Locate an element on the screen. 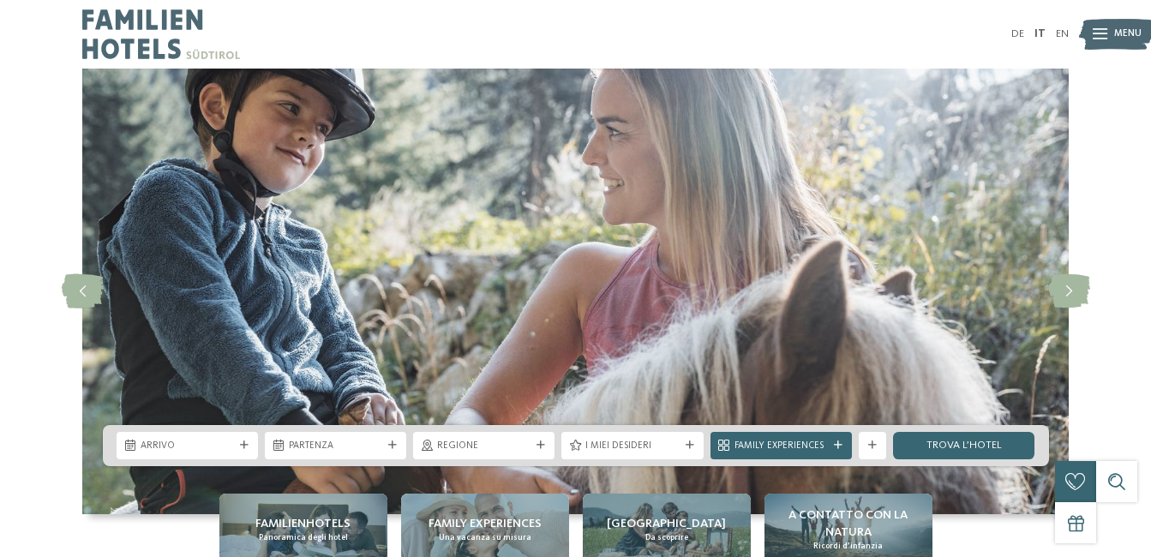 This screenshot has width=1151, height=557. span: Panoramica degli hotel is located at coordinates (303, 537).